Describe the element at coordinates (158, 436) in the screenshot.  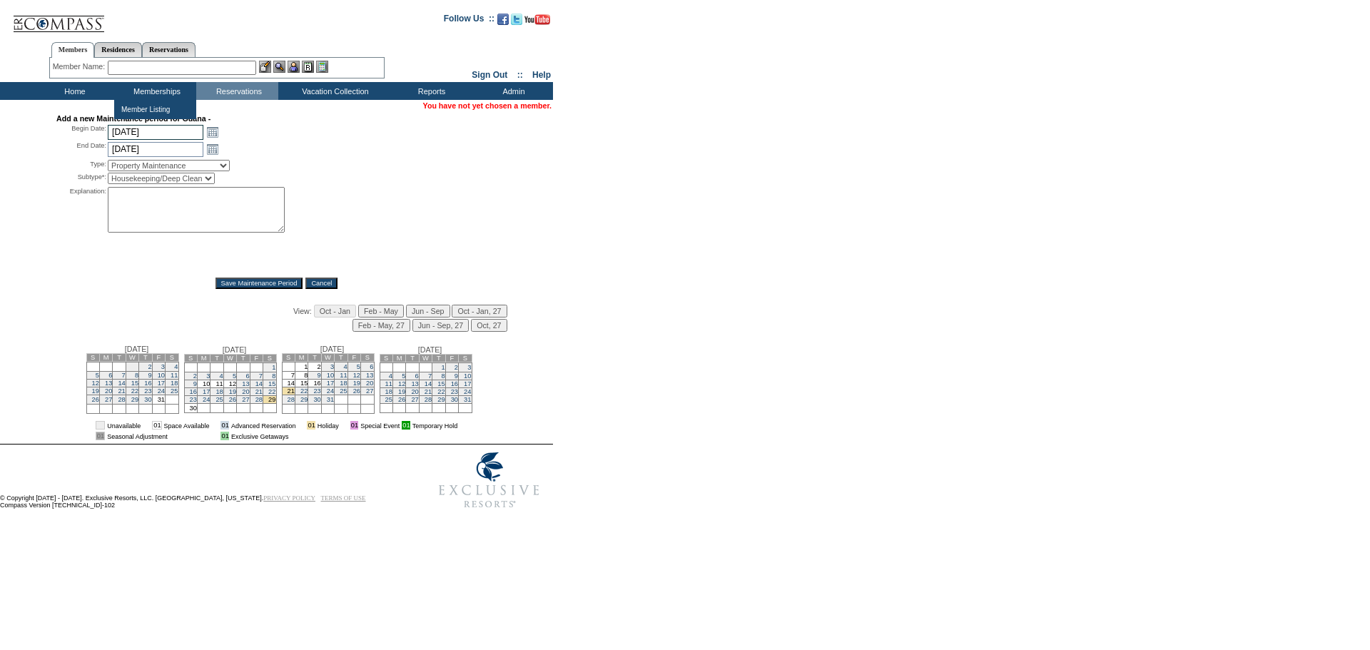
I see `td: Seasonal Adjustment` at that location.